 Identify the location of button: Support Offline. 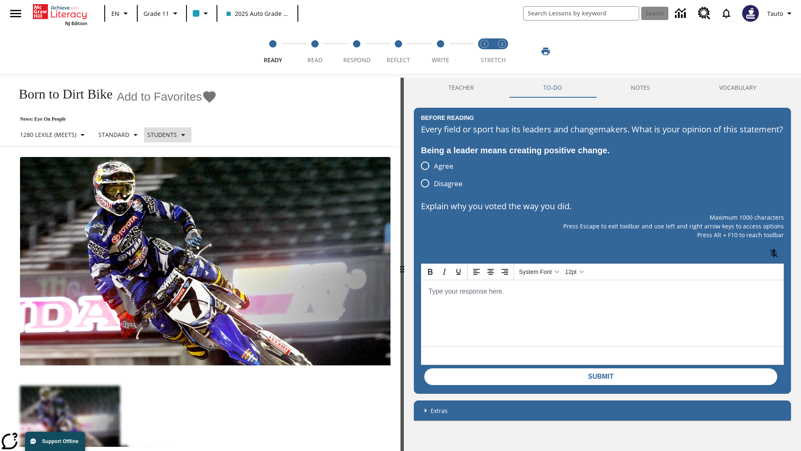
(55, 441).